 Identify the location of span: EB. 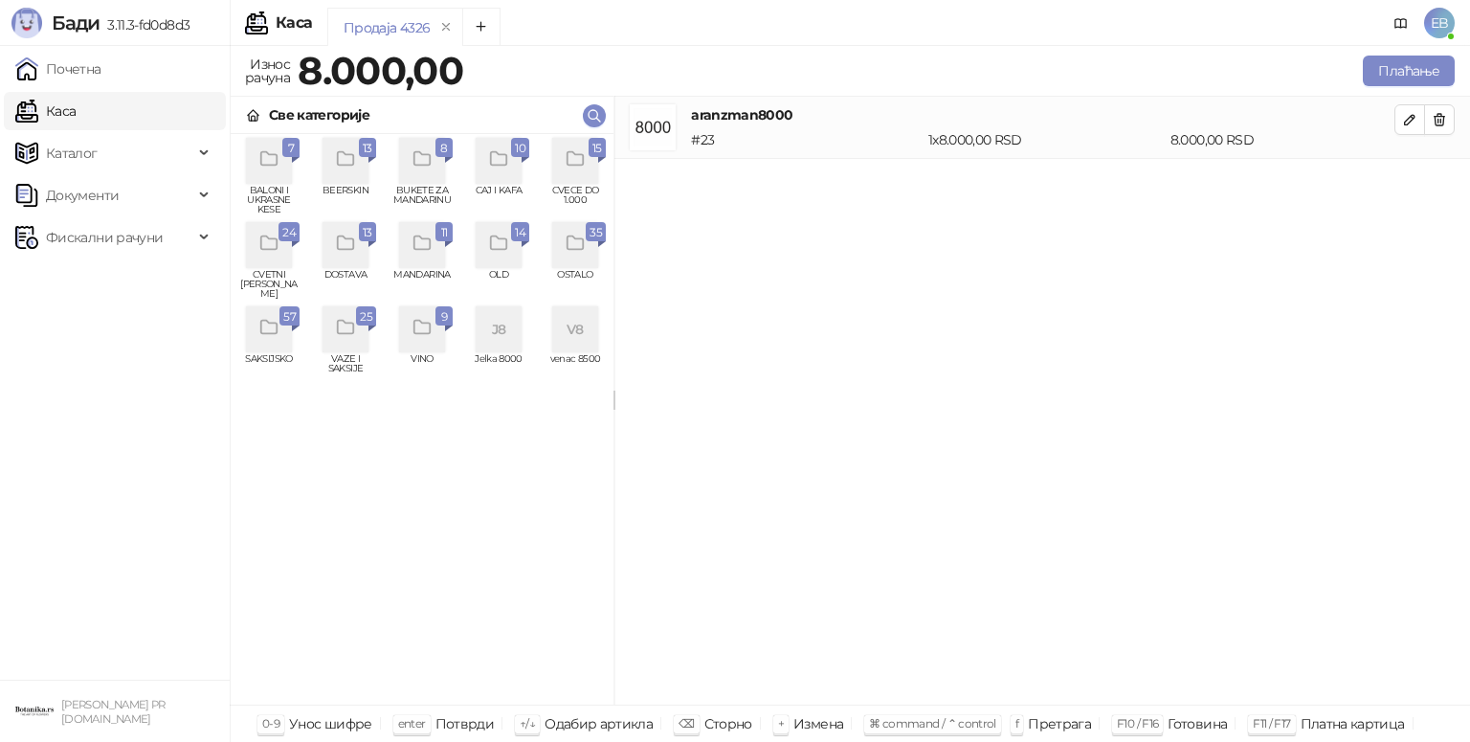
(1439, 23).